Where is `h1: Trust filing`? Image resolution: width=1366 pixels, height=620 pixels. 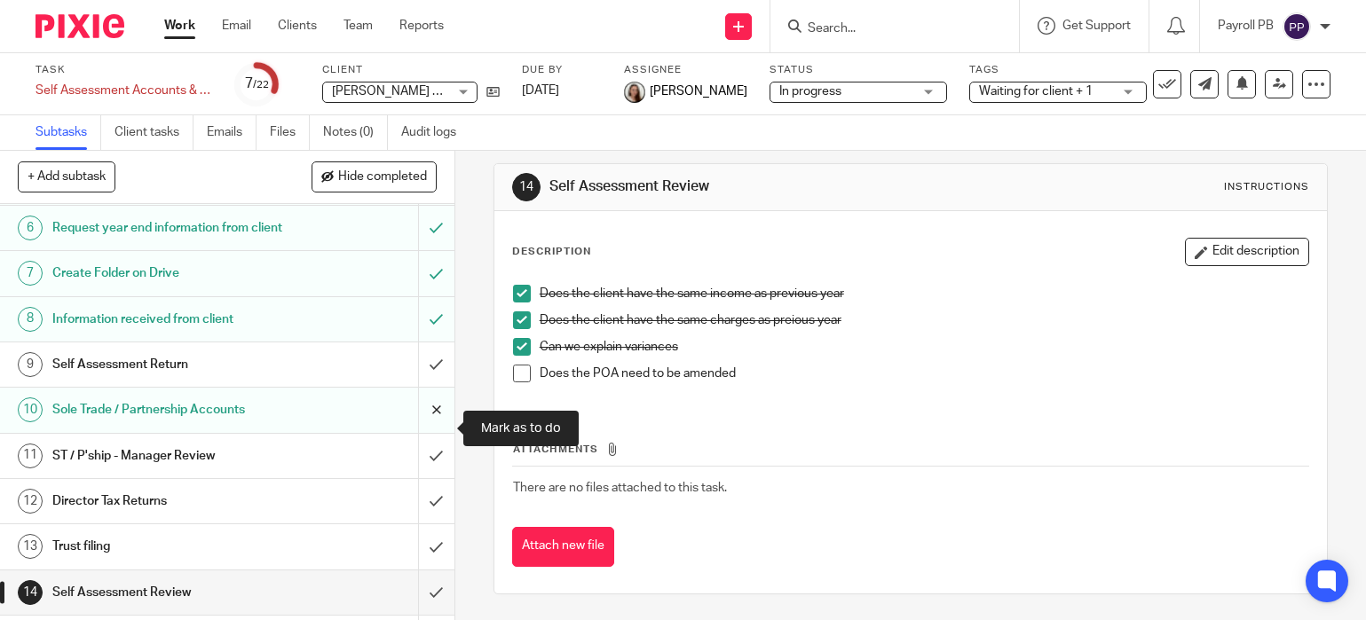
h1: Trust filing is located at coordinates (169, 547).